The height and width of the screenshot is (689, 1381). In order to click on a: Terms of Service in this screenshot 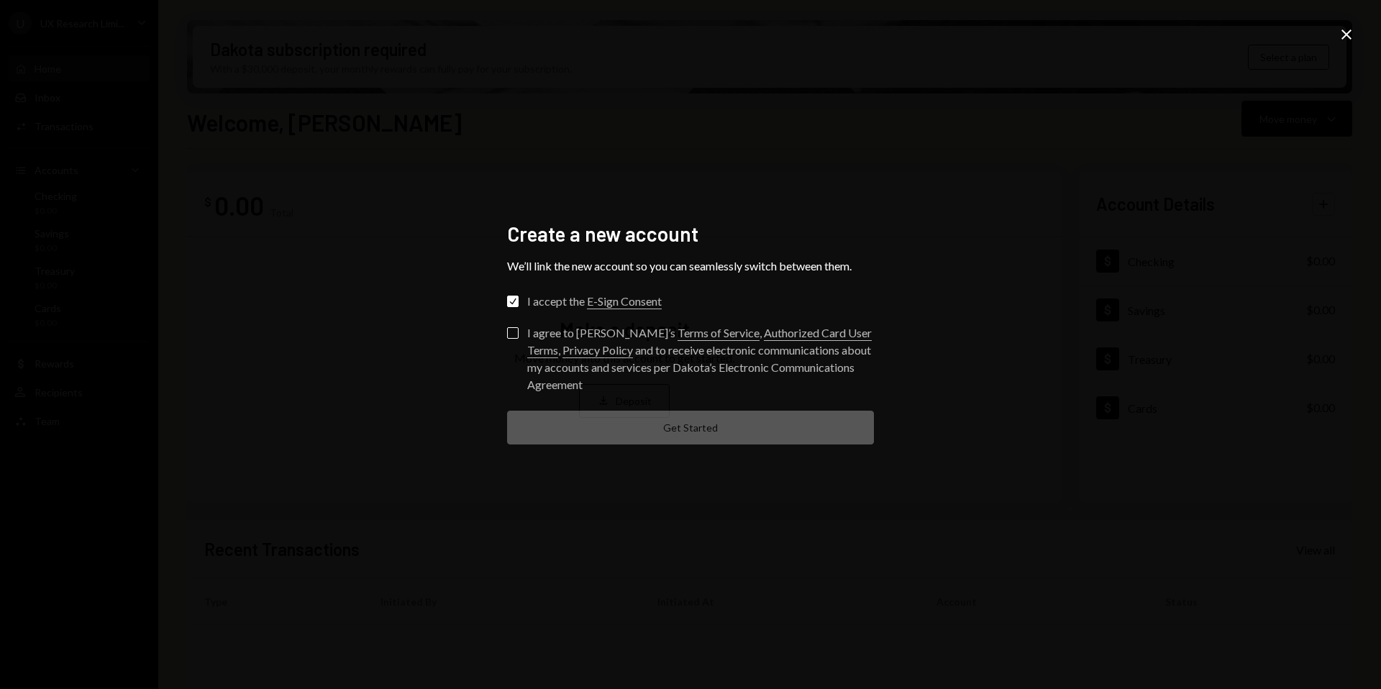, I will do `click(718, 333)`.